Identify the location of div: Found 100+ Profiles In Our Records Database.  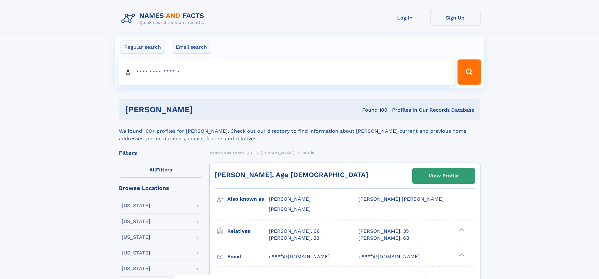
(376, 110).